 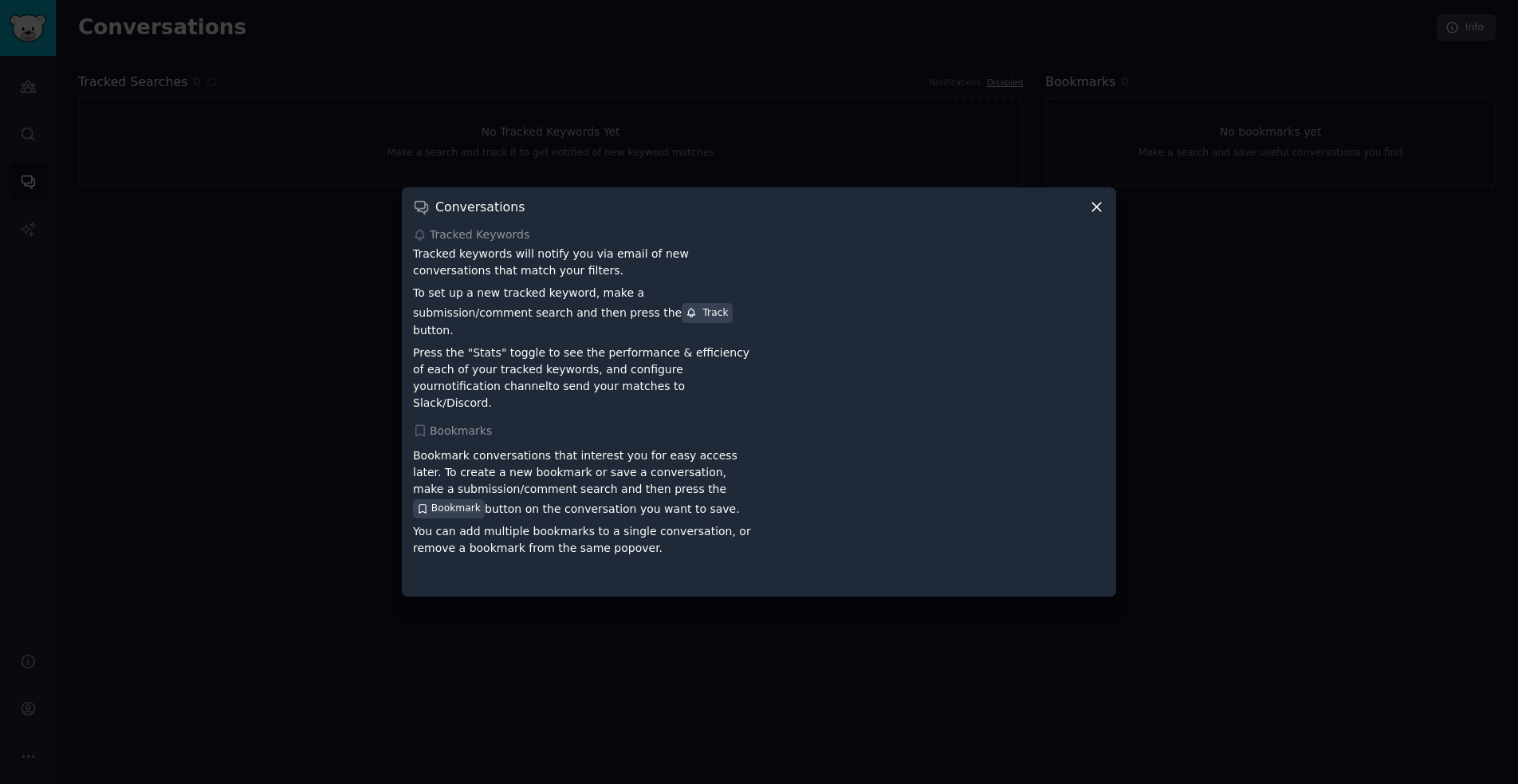 I want to click on p: You can add multiple bookmarks to a single conversation, or remove a bookmark from the same popover., so click(x=583, y=540).